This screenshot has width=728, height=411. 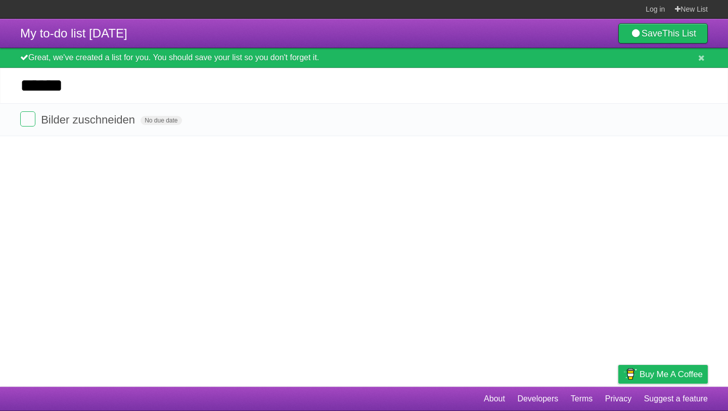 What do you see at coordinates (619, 399) in the screenshot?
I see `a: Privacy` at bounding box center [619, 399].